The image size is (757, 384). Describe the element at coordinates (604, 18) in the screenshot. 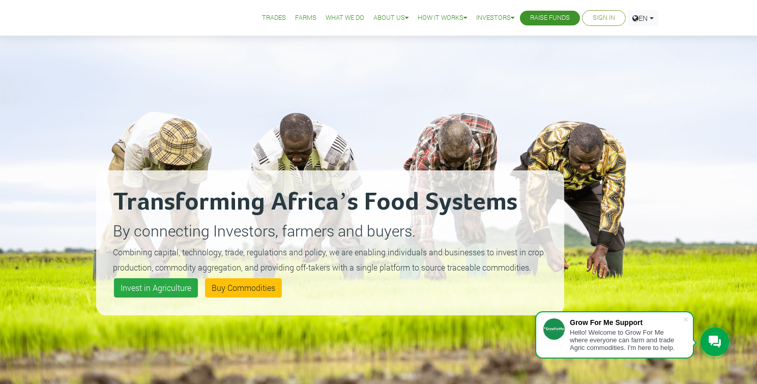

I see `a: Sign In` at that location.